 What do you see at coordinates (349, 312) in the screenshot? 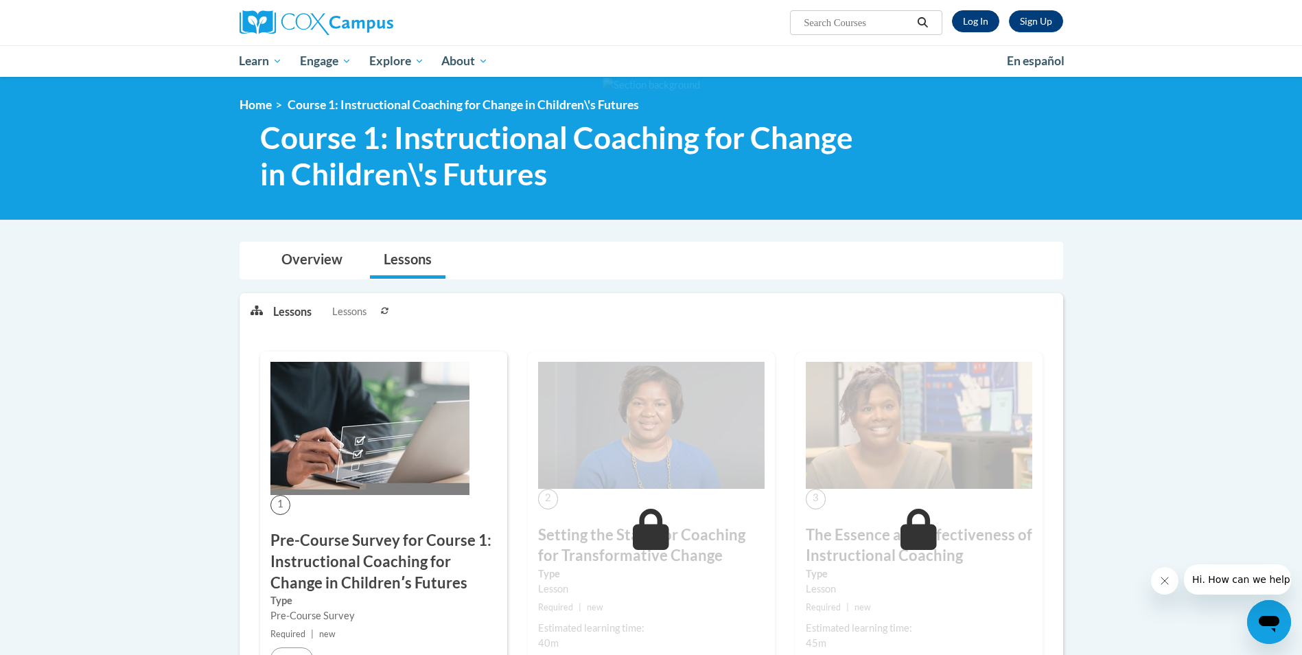
I see `span: Lessons` at bounding box center [349, 312].